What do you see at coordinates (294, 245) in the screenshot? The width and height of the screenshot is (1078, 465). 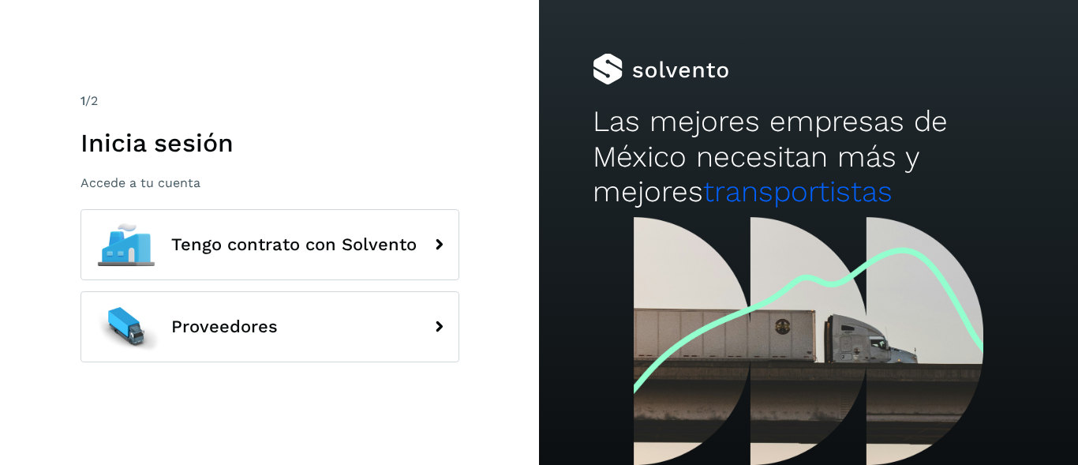 I see `span: Tengo contrato con Solvento` at bounding box center [294, 245].